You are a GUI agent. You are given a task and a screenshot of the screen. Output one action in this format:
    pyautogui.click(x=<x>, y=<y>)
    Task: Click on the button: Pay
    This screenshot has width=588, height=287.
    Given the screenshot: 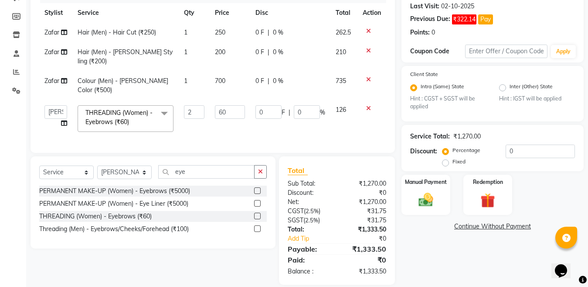 What is the action you would take?
    pyautogui.click(x=486, y=19)
    